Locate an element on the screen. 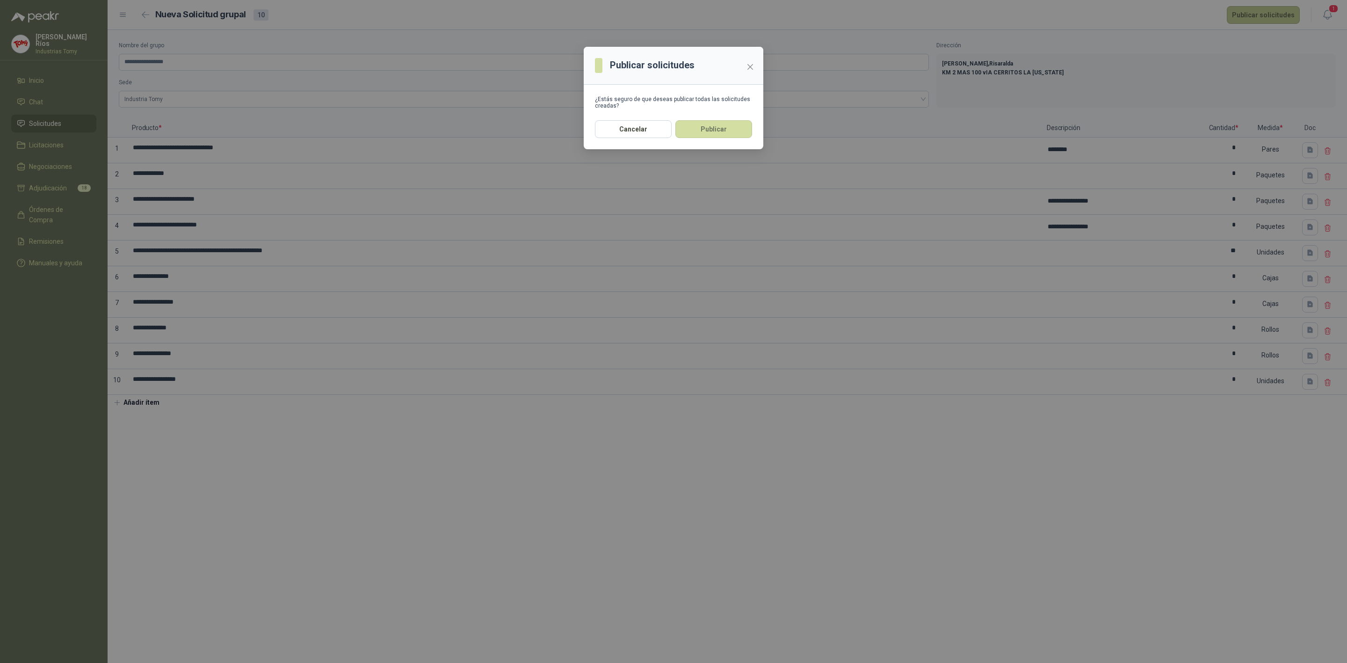 This screenshot has width=1347, height=663. h3: Publicar solicitudes is located at coordinates (652, 65).